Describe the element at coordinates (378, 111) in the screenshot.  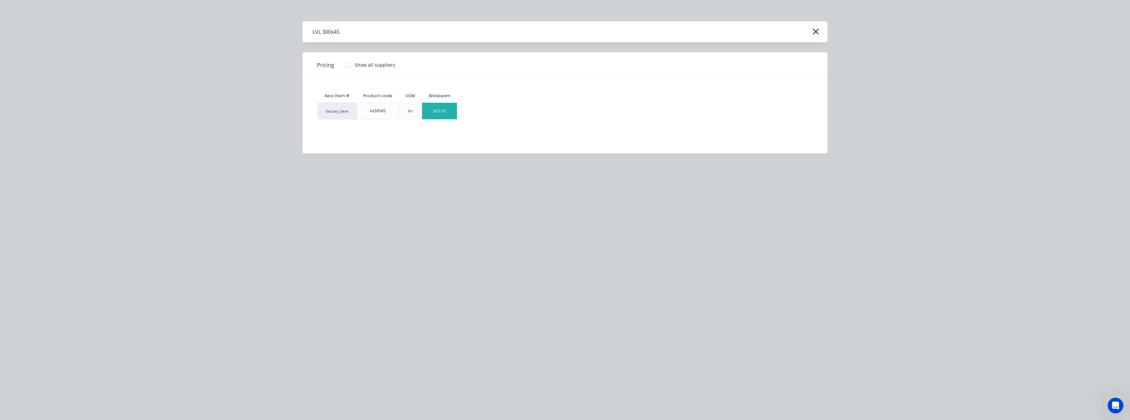
I see `div: lvl30045` at that location.